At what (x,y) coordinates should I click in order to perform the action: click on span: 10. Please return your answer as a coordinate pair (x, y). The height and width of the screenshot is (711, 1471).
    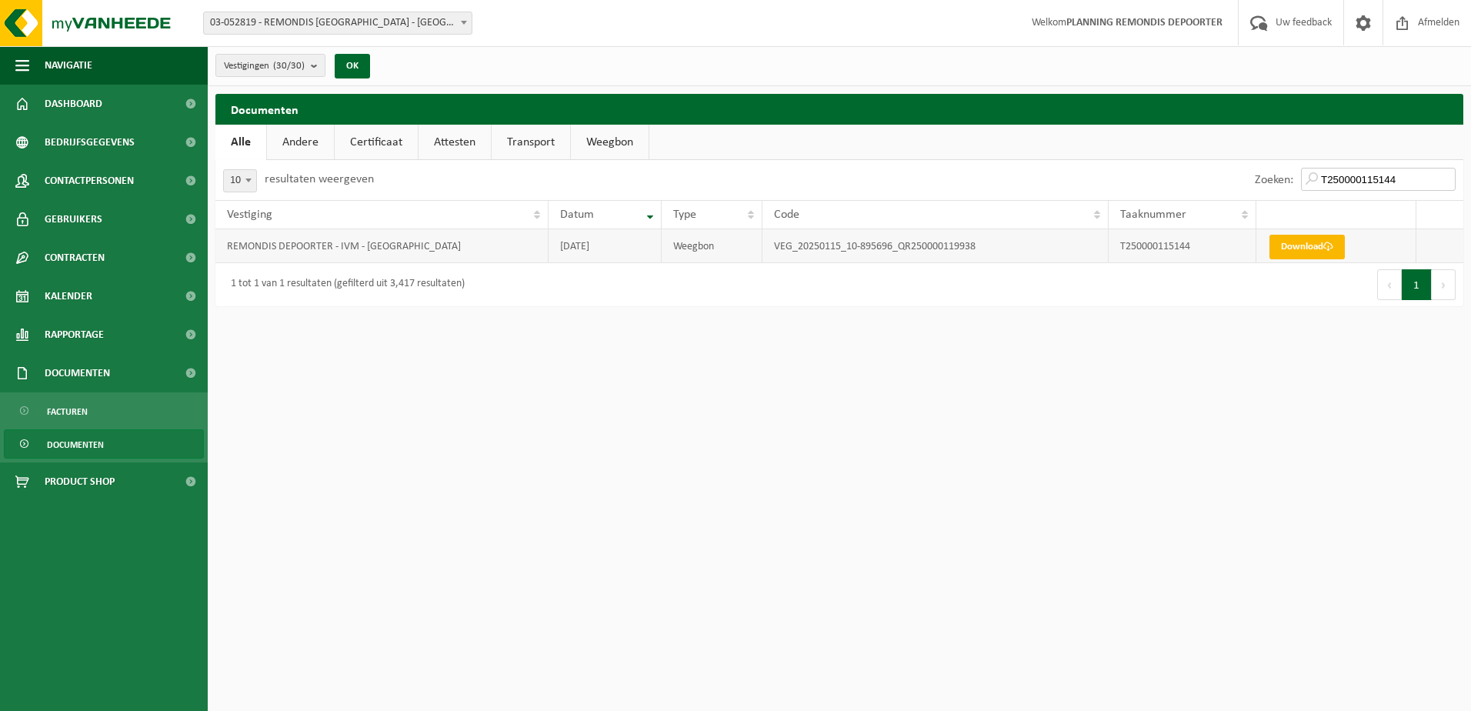
    Looking at the image, I should click on (240, 181).